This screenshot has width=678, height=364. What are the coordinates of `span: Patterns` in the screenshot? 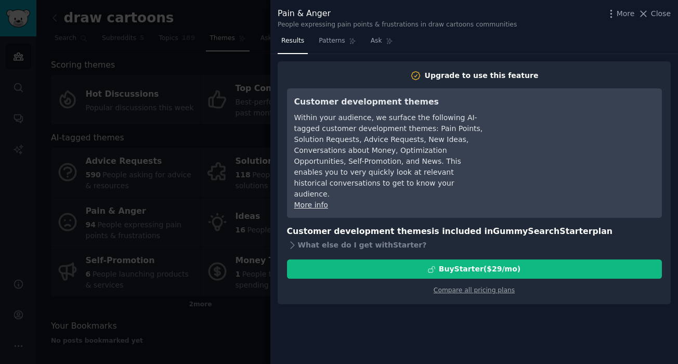 It's located at (332, 41).